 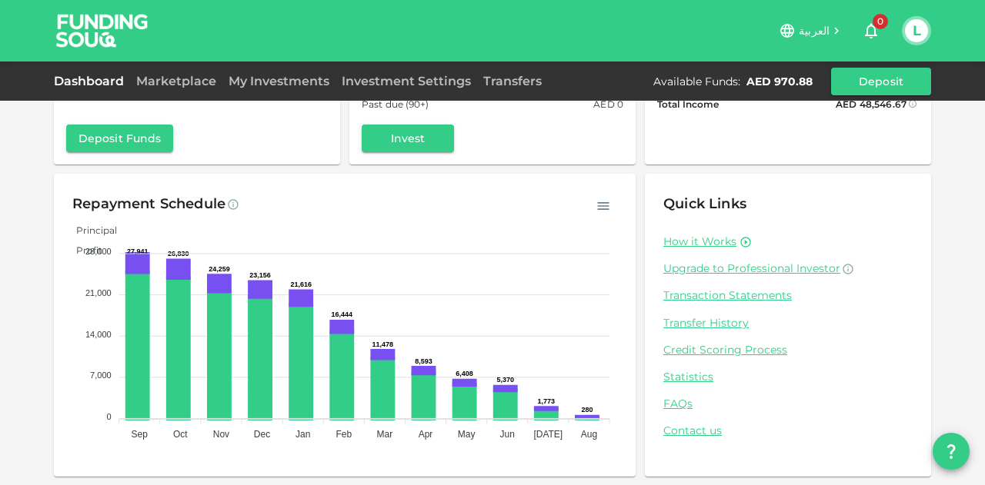 I want to click on tspan: 7,000, so click(x=101, y=375).